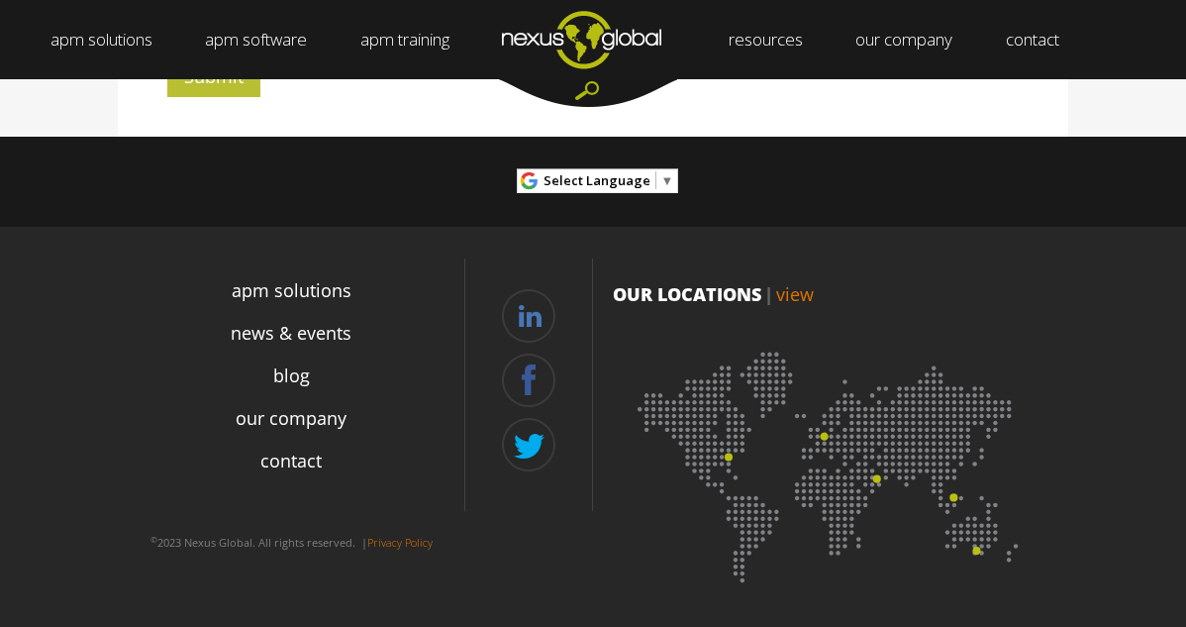 The height and width of the screenshot is (627, 1186). What do you see at coordinates (597, 180) in the screenshot?
I see `span: Select Language` at bounding box center [597, 180].